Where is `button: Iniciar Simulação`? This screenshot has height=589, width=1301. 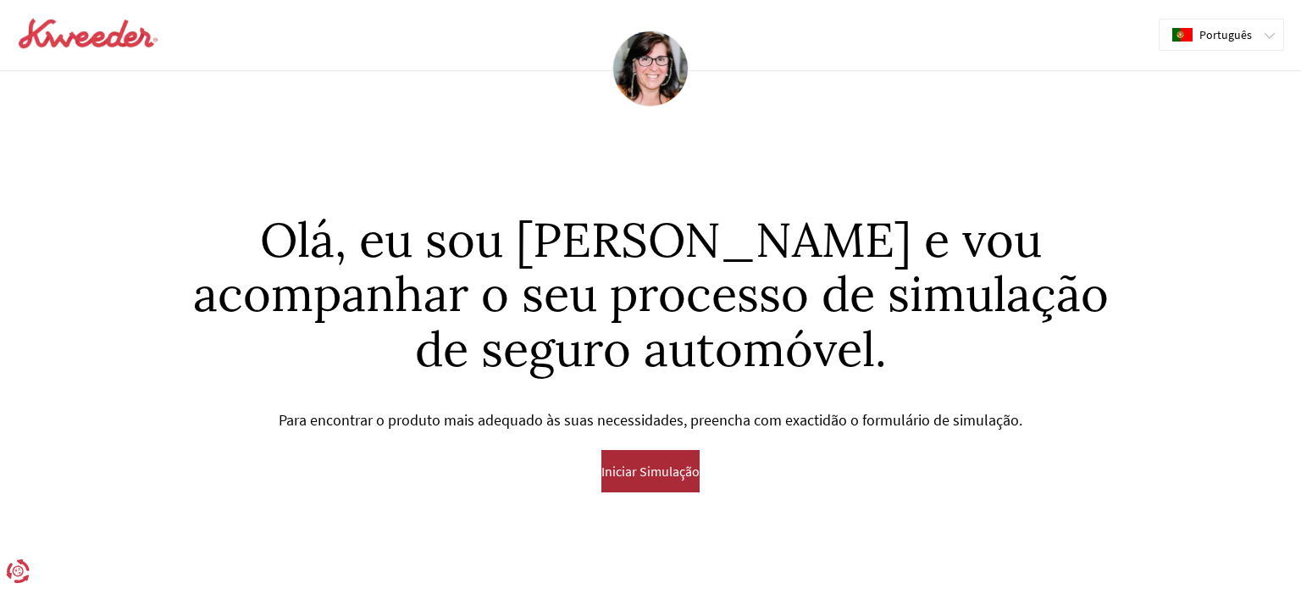 button: Iniciar Simulação is located at coordinates (650, 471).